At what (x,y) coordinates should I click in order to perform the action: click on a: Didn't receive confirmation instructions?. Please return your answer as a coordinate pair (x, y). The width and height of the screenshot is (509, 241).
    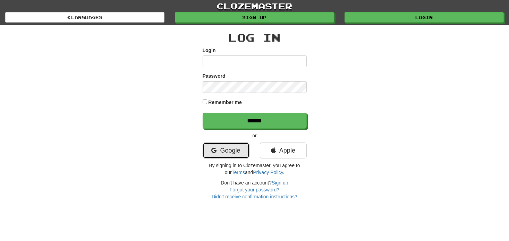
    Looking at the image, I should click on (254, 197).